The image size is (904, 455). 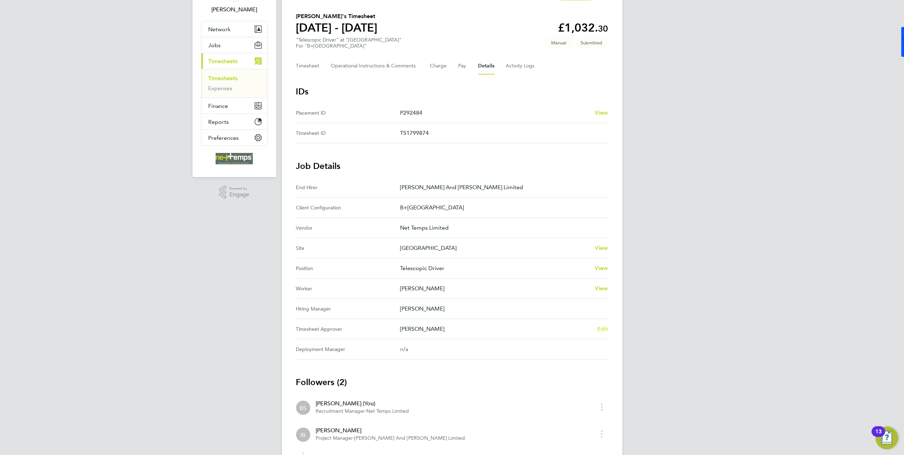 I want to click on div: Site, so click(x=348, y=248).